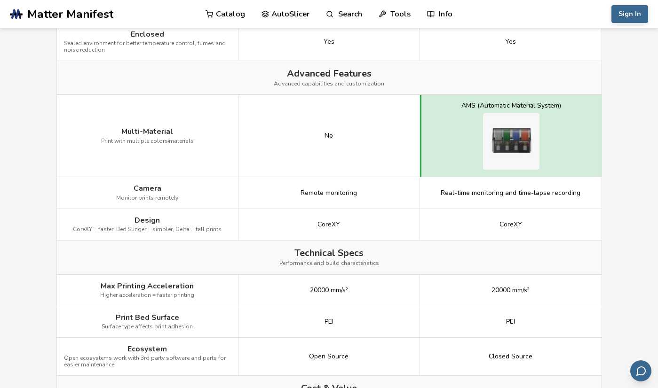 Image resolution: width=658 pixels, height=388 pixels. Describe the element at coordinates (147, 142) in the screenshot. I see `span: Print with multiple colors/materials` at that location.